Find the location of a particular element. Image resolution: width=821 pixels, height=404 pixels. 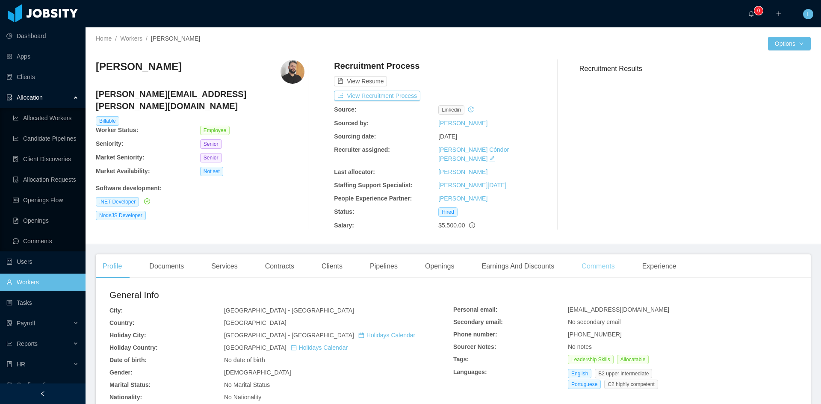

a: icon: pie-chartDashboard is located at coordinates (42, 36).